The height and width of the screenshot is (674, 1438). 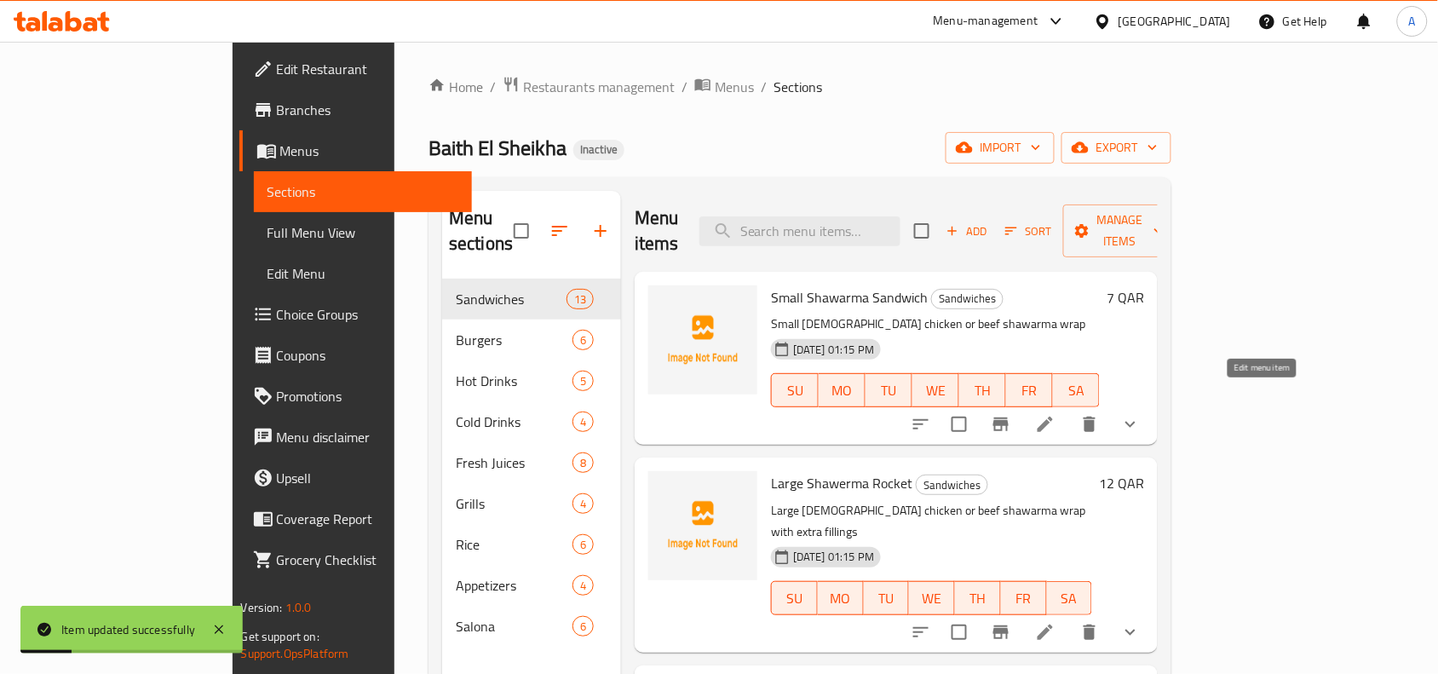 I want to click on span: Version:, so click(x=262, y=608).